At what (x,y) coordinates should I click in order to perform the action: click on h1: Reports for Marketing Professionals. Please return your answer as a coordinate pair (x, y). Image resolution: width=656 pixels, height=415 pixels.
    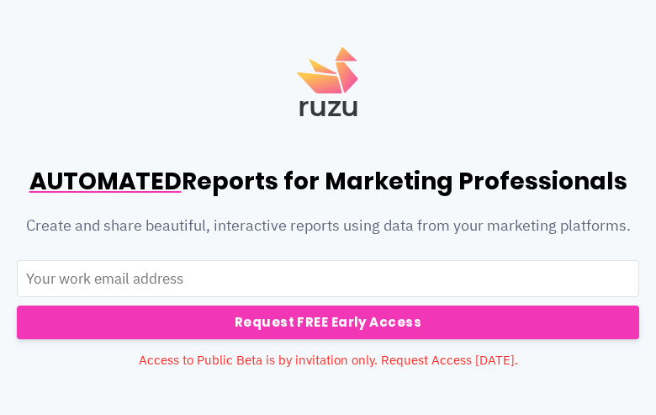
    Looking at the image, I should click on (328, 190).